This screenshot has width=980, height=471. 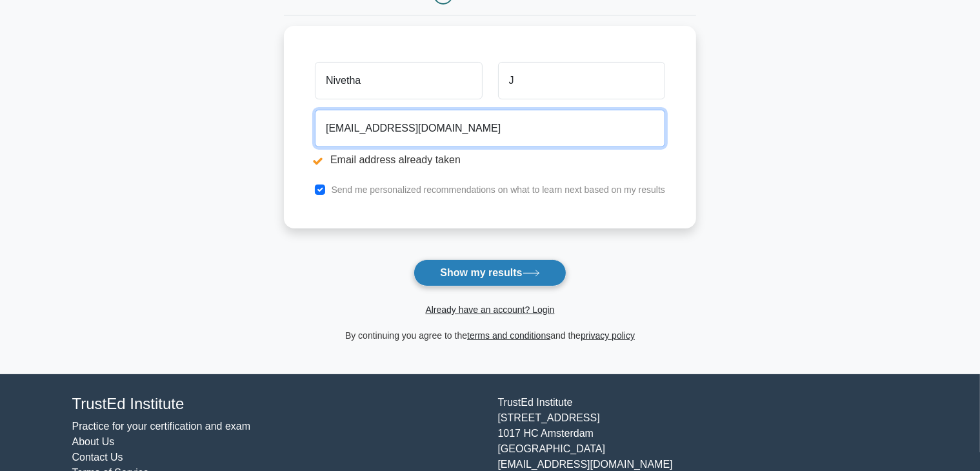 I want to click on a: Practice for your certification and exam, so click(x=161, y=426).